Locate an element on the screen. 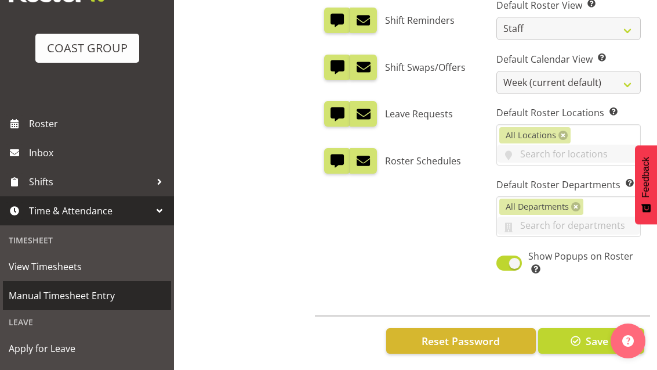  span: All Locations is located at coordinates (531, 135).